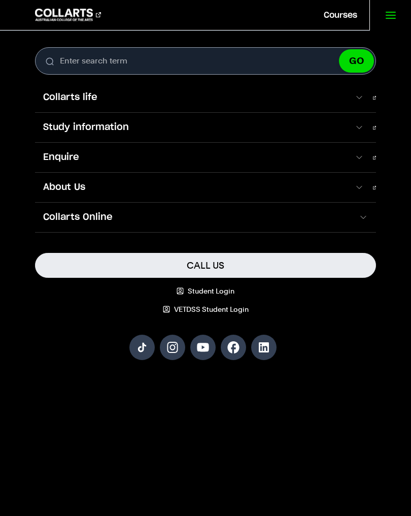 Image resolution: width=411 pixels, height=516 pixels. What do you see at coordinates (264, 347) in the screenshot?
I see `a: Follow us on LinkedIn` at bounding box center [264, 347].